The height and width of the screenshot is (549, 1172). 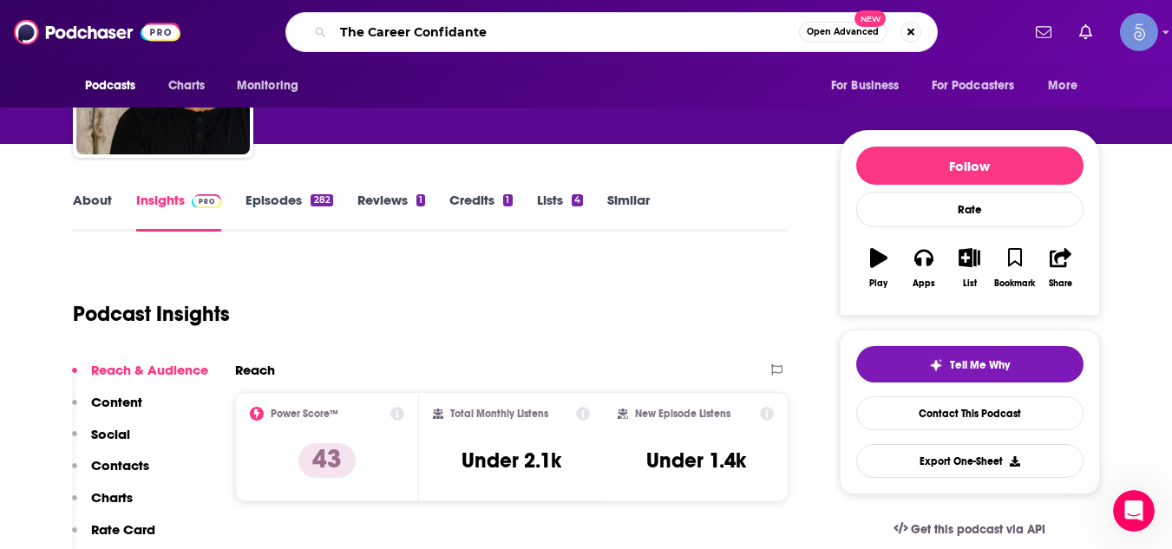 I want to click on button: Share, so click(x=1060, y=268).